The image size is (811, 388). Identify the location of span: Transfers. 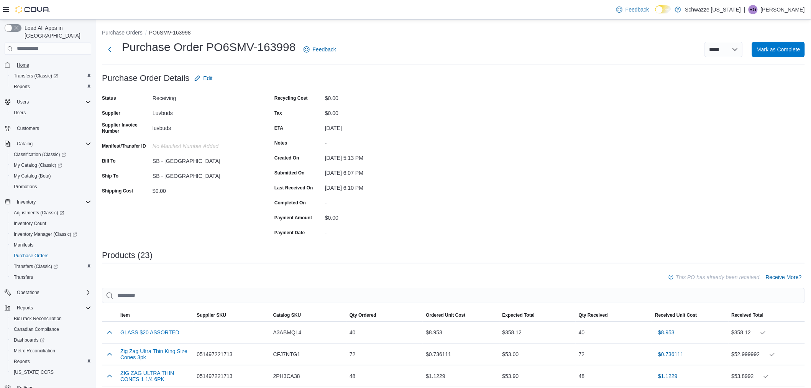
(51, 277).